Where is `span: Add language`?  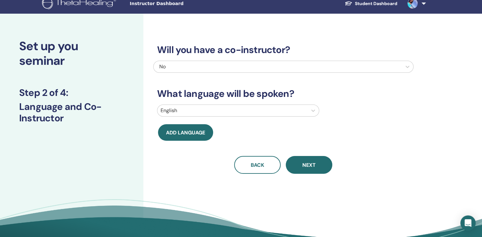
span: Add language is located at coordinates (185, 133).